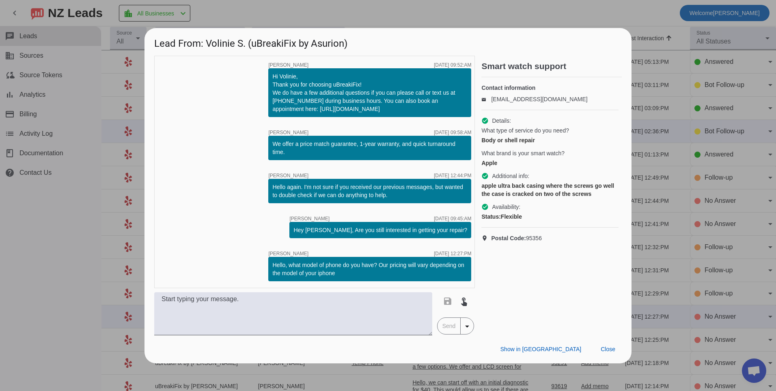 This screenshot has height=391, width=776. I want to click on span: What brand is your smart watch?, so click(523, 153).